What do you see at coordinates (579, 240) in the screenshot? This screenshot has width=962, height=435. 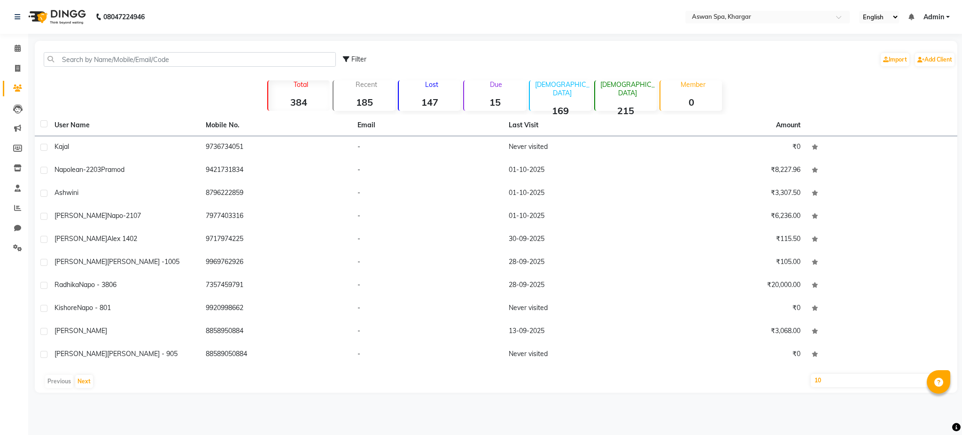 I see `td: 30-09-2025` at bounding box center [579, 240].